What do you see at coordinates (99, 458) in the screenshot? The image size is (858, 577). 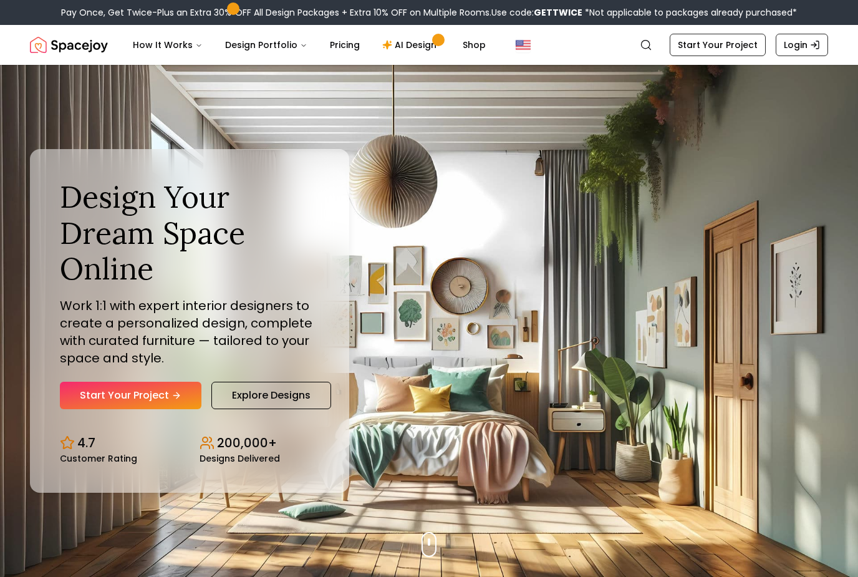 I see `small: Customer Rating` at bounding box center [99, 458].